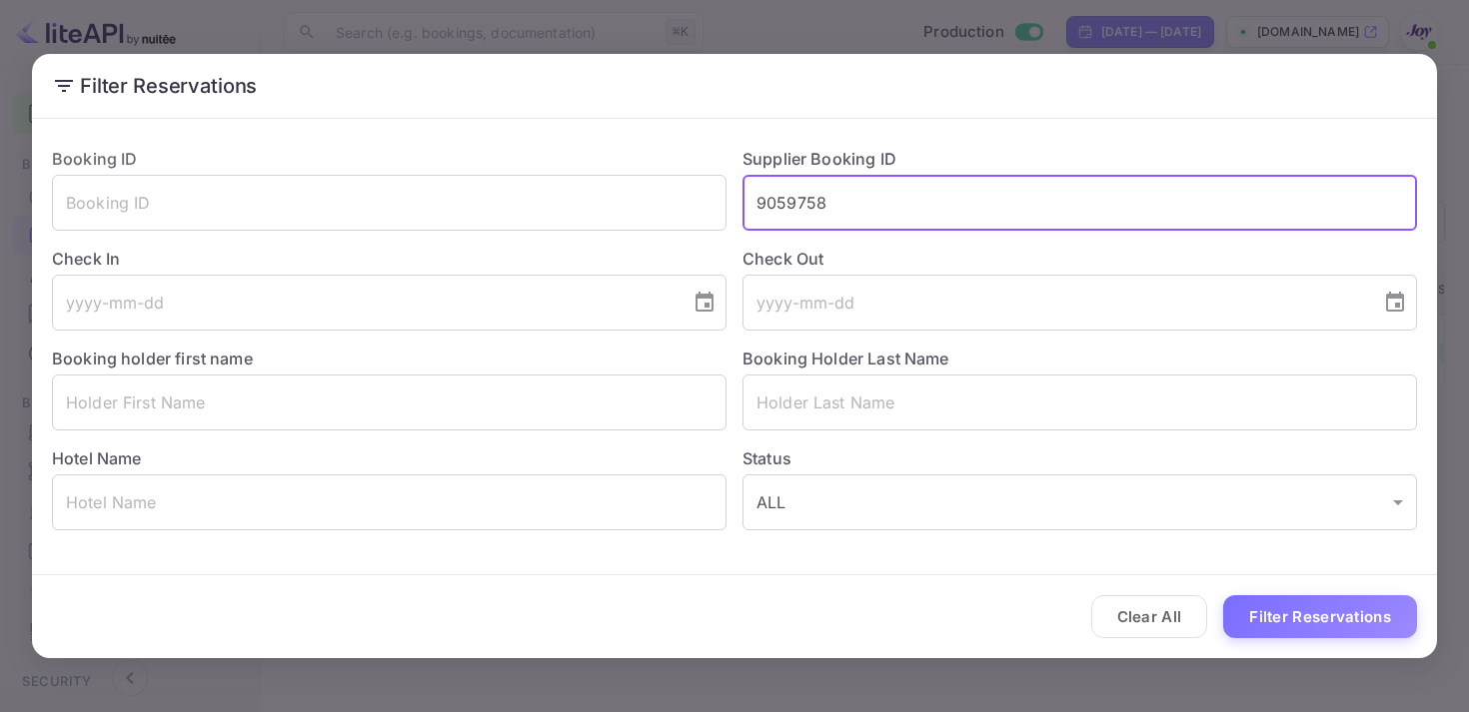 This screenshot has height=712, width=1469. Describe the element at coordinates (734, 86) in the screenshot. I see `h2: Filter Reservations` at that location.